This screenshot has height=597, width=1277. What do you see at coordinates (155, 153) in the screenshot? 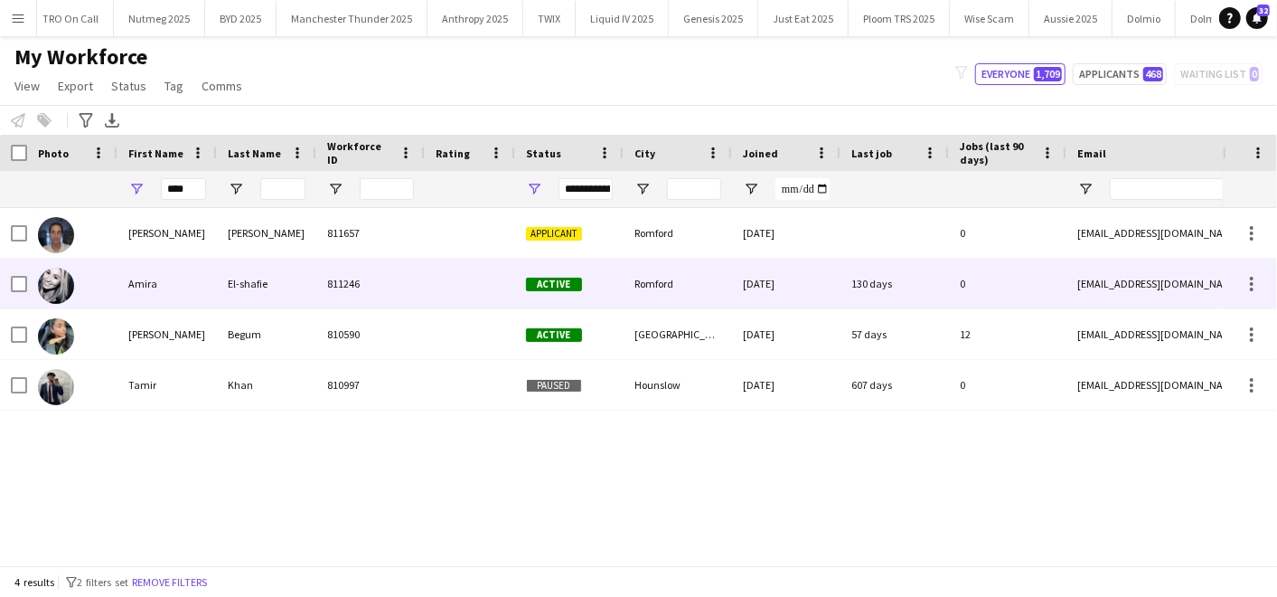
I see `span: First Name` at bounding box center [155, 153].